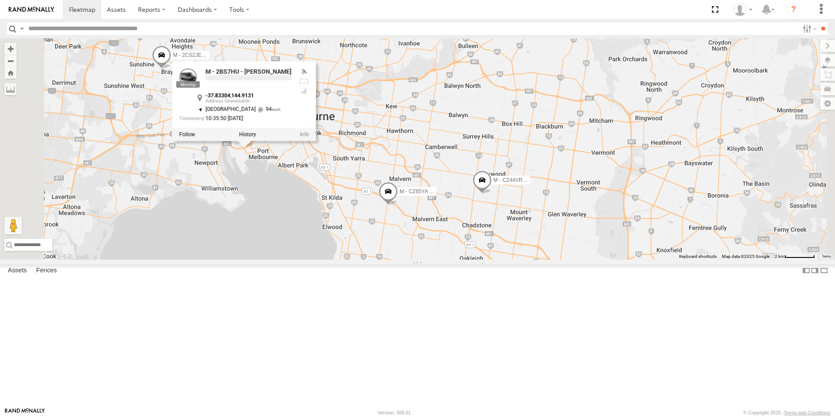 The width and height of the screenshot is (835, 417). What do you see at coordinates (815, 270) in the screenshot?
I see `label: Dock Summary Table to the Right` at bounding box center [815, 270].